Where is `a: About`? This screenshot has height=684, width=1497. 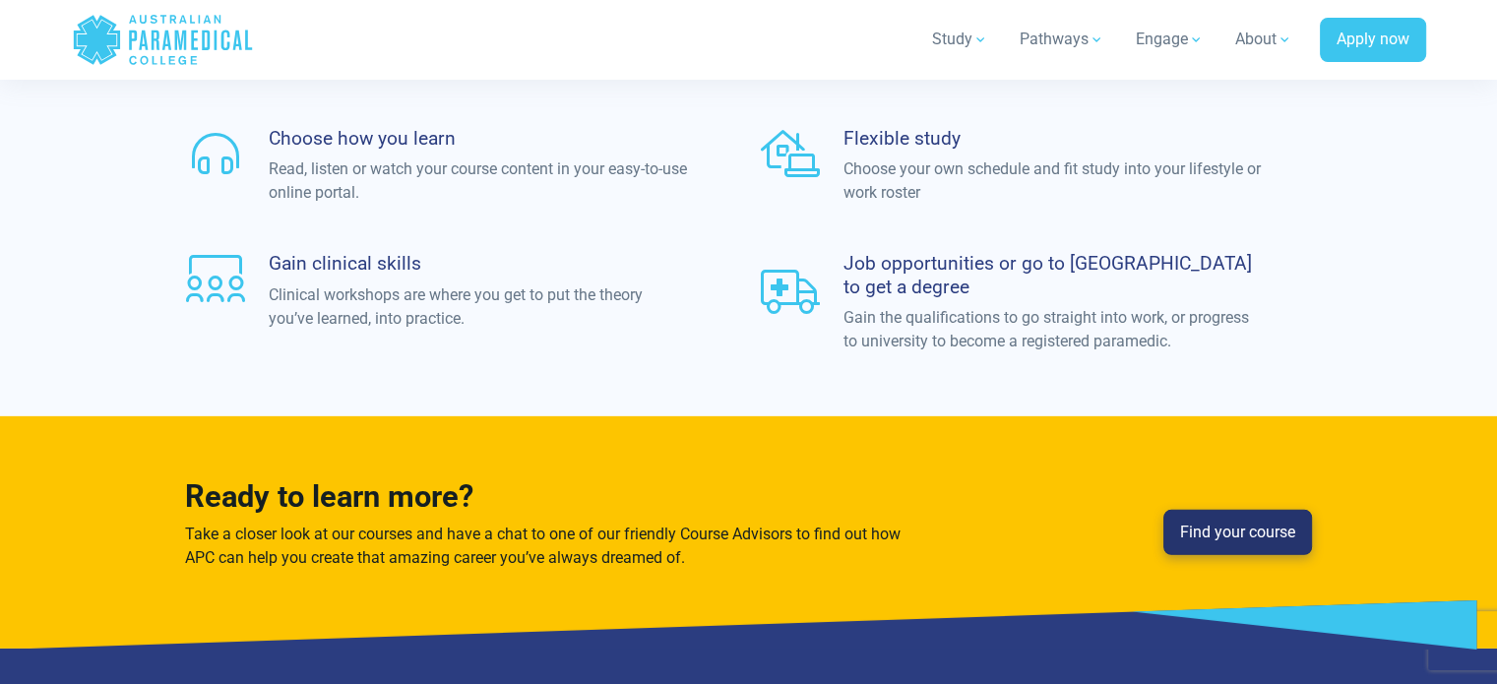 a: About is located at coordinates (1263, 39).